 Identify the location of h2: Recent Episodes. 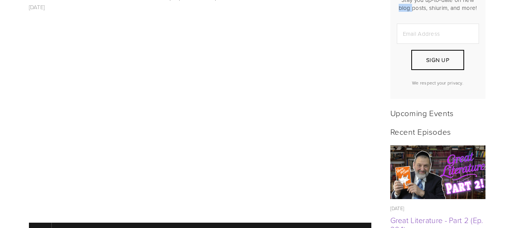
(438, 131).